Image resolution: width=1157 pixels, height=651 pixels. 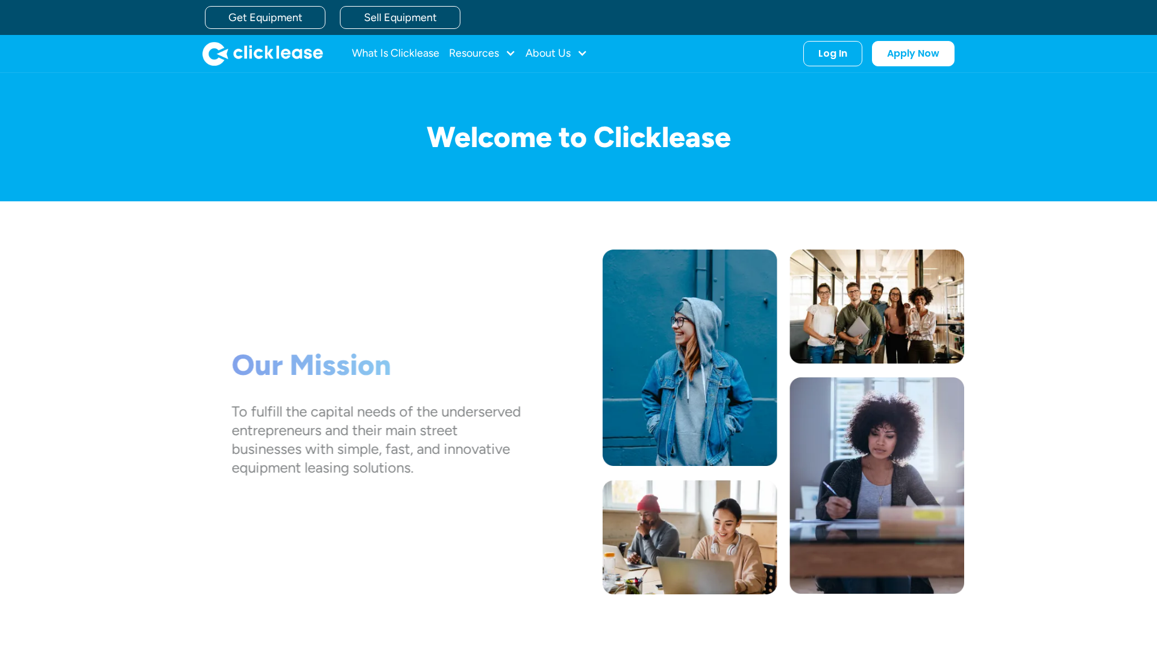 I want to click on div: Resources, so click(x=482, y=54).